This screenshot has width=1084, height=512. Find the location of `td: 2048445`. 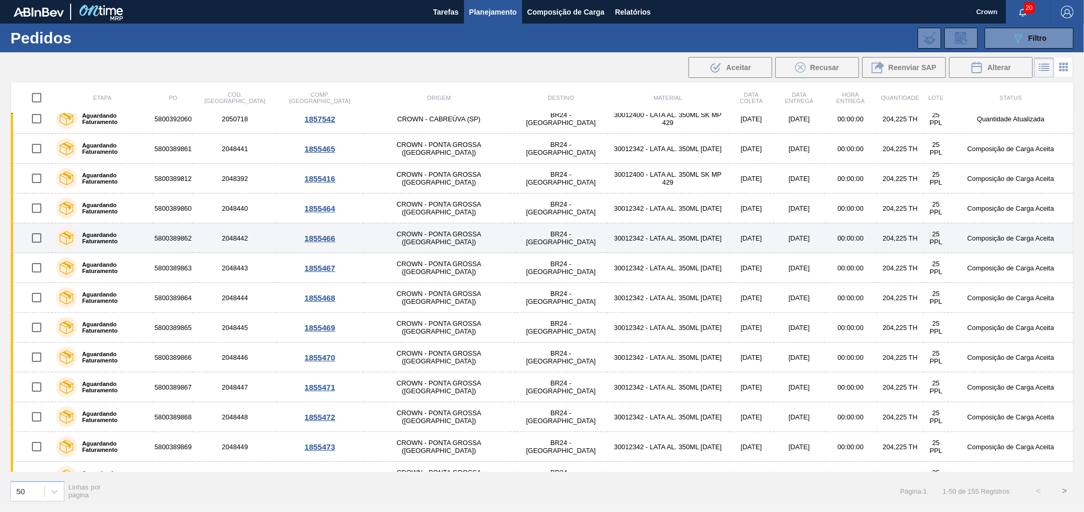

td: 2048445 is located at coordinates (234, 327).